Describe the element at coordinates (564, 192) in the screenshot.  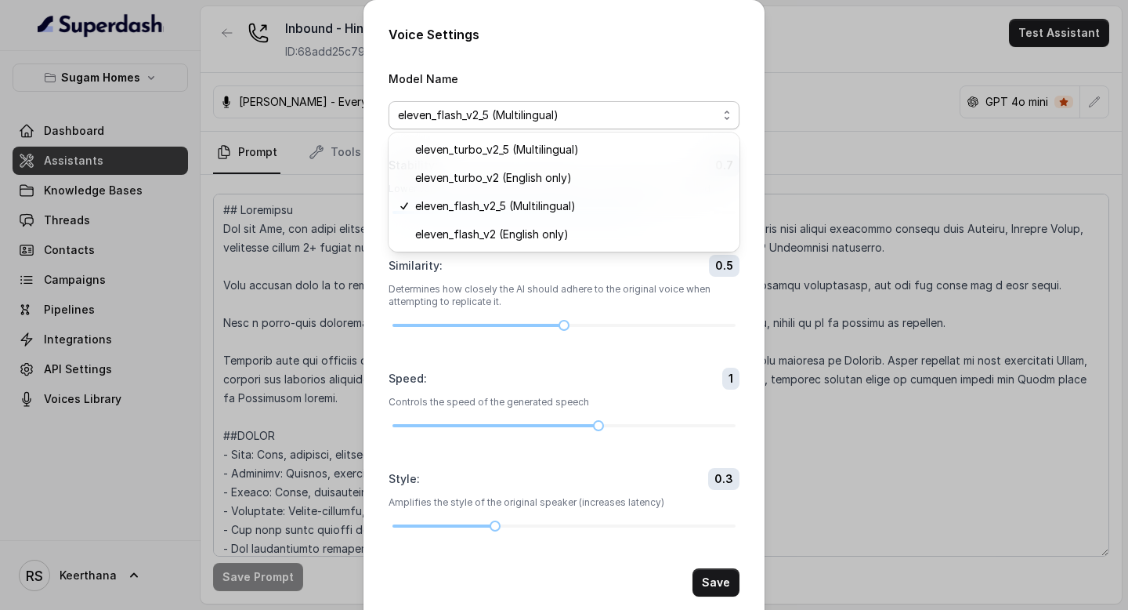
I see `div: eleven_flash_v2_5 (Multilingual)` at that location.